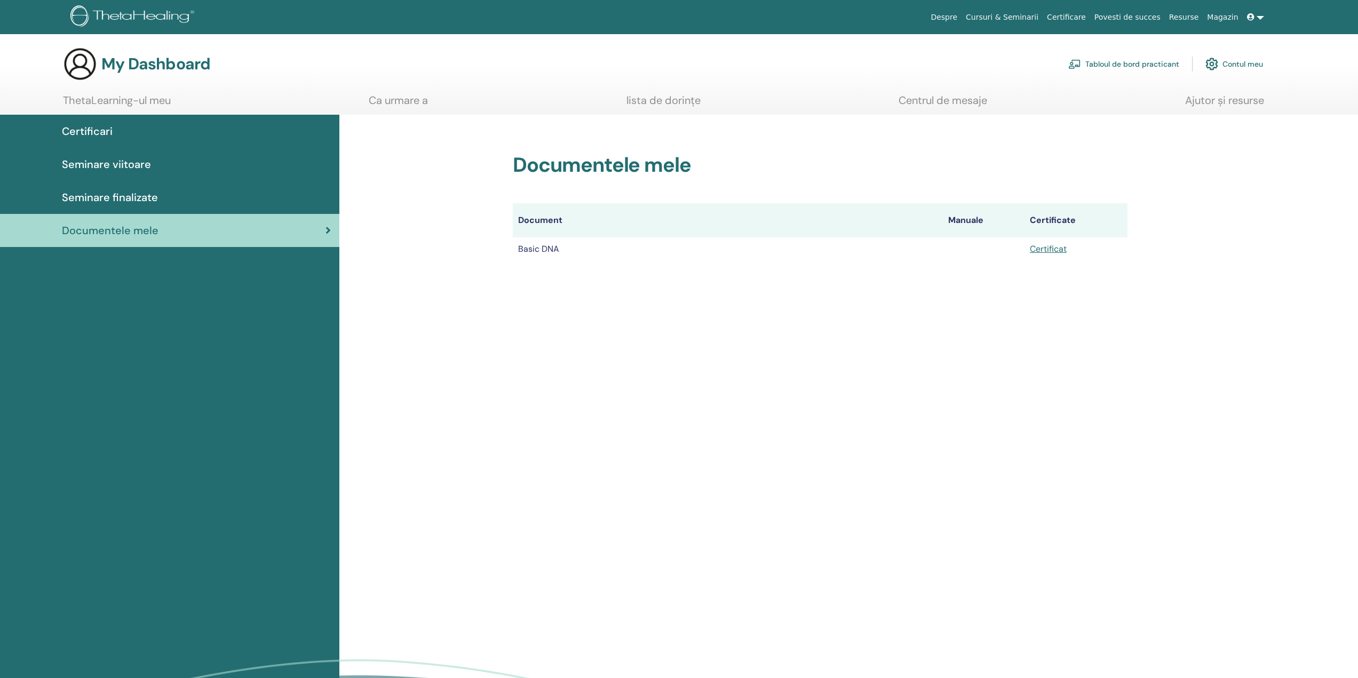  I want to click on a: Contul meu, so click(1234, 64).